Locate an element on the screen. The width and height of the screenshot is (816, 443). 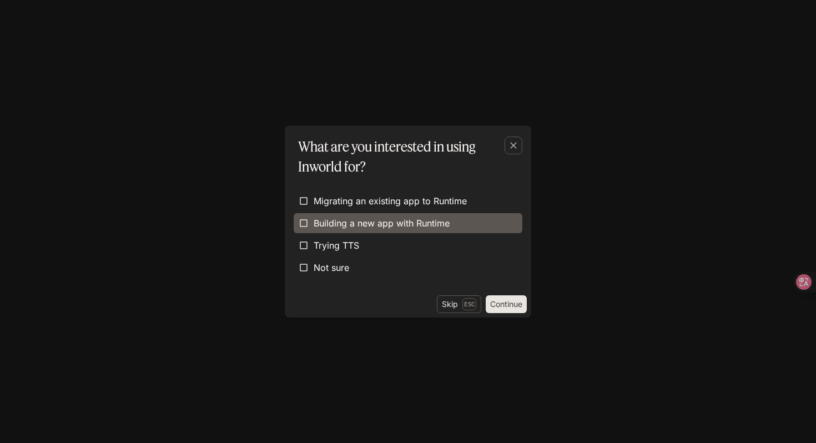
span: Building a new app with Runtime is located at coordinates (382, 223).